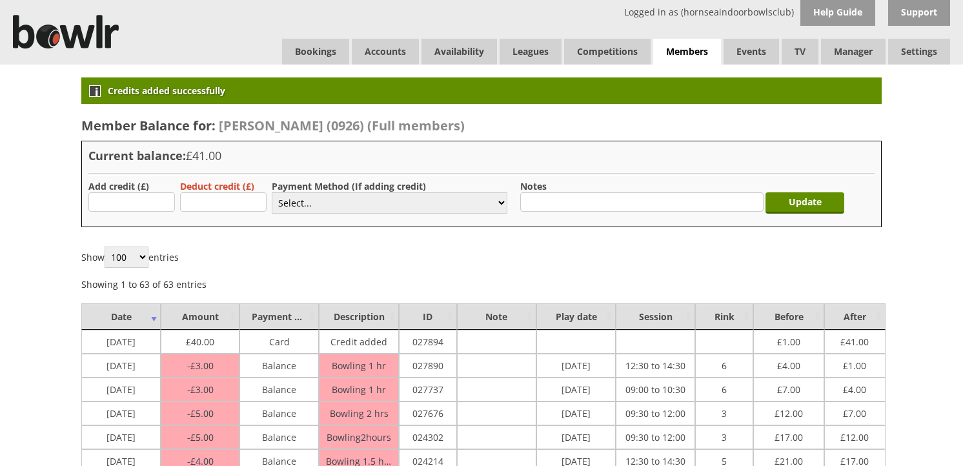 The width and height of the screenshot is (963, 466). Describe the element at coordinates (358, 316) in the screenshot. I see `td: Description : activate to sort column ascending` at that location.